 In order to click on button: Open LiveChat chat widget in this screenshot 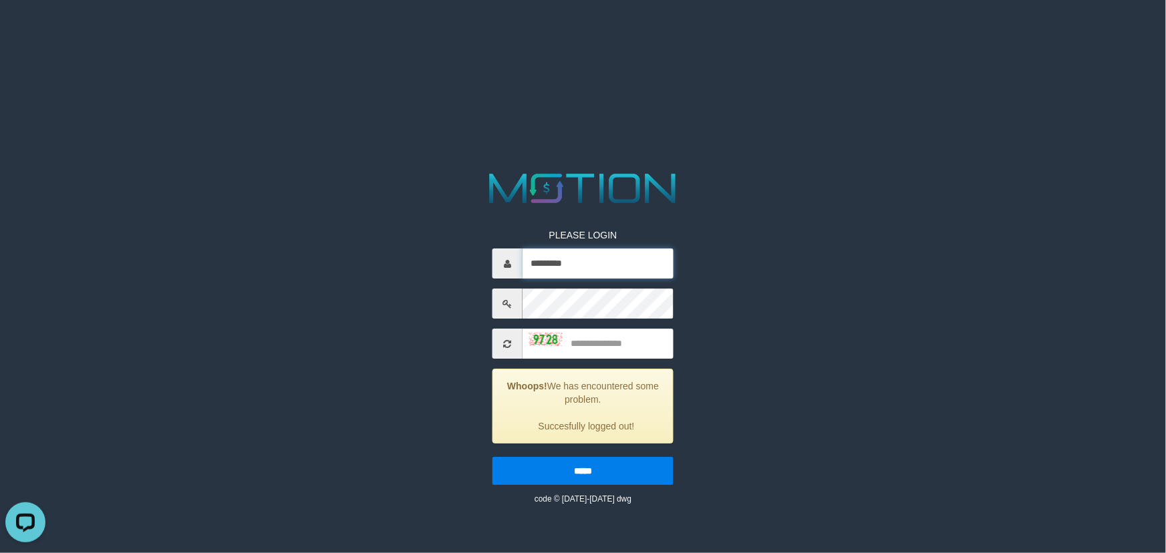, I will do `click(25, 25)`.